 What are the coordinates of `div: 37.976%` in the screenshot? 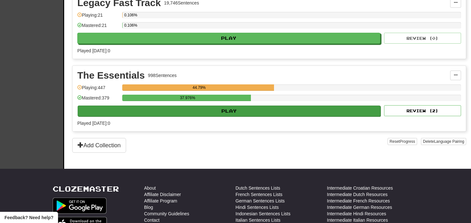 It's located at (187, 98).